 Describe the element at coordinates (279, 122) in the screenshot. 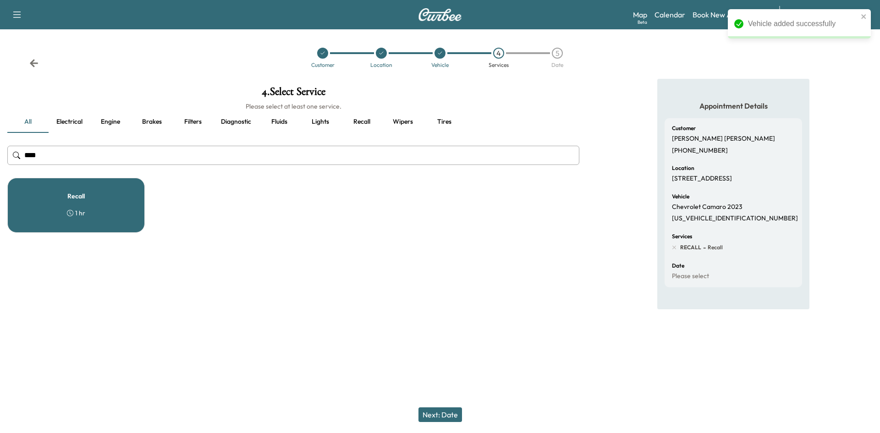

I see `button: Fluids` at that location.